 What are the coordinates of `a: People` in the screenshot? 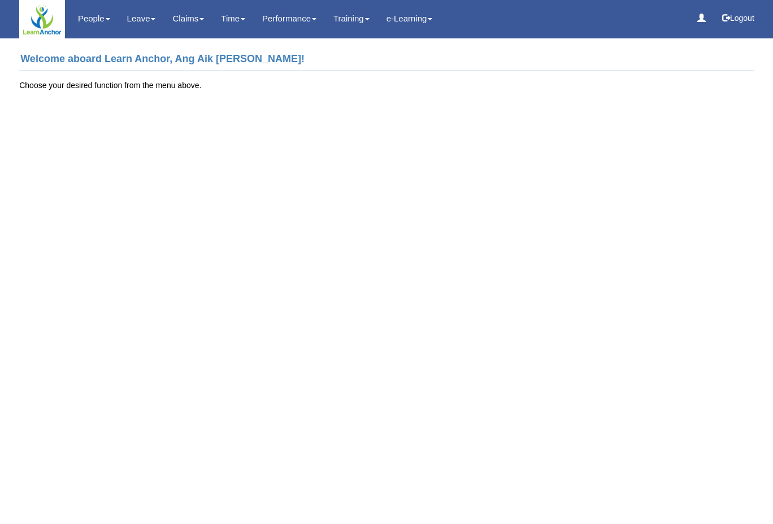 It's located at (94, 19).